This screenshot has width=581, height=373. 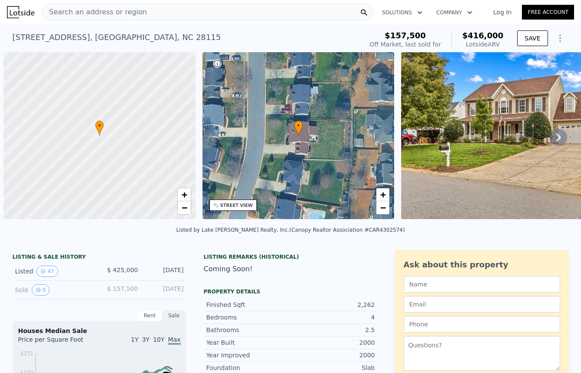 What do you see at coordinates (174, 340) in the screenshot?
I see `span: Max` at bounding box center [174, 340].